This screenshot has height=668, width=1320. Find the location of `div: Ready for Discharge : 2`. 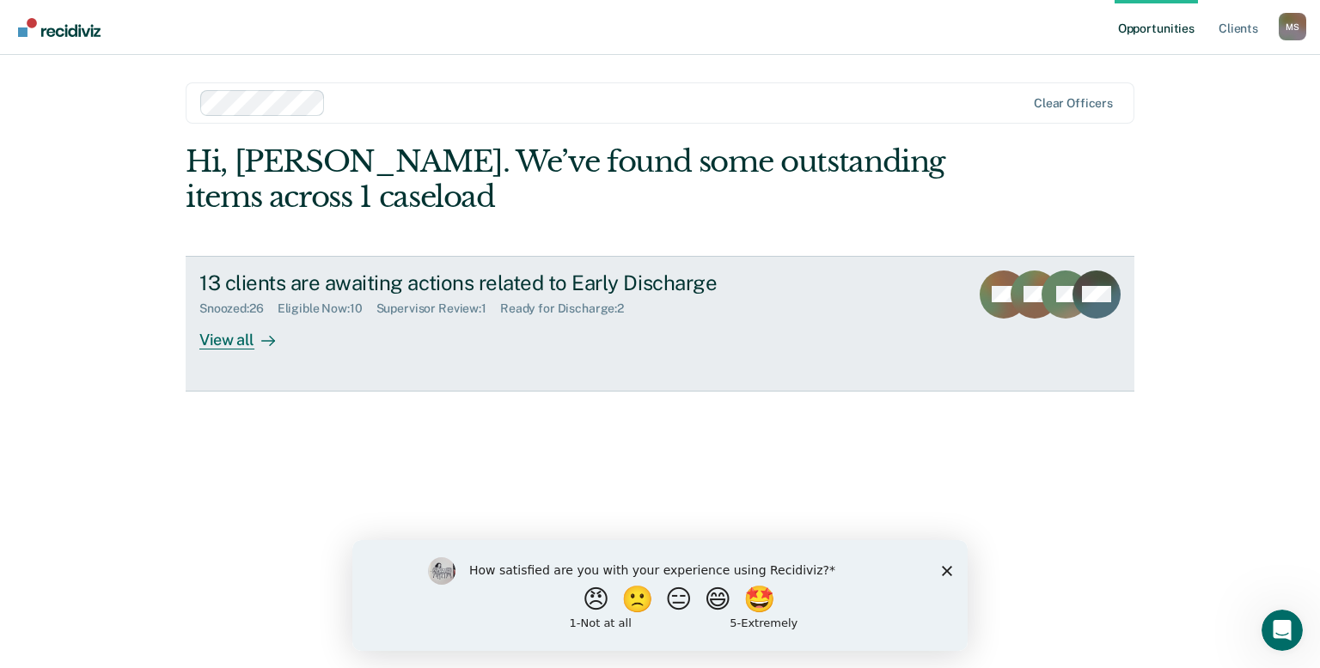

div: Ready for Discharge : 2 is located at coordinates (569, 308).